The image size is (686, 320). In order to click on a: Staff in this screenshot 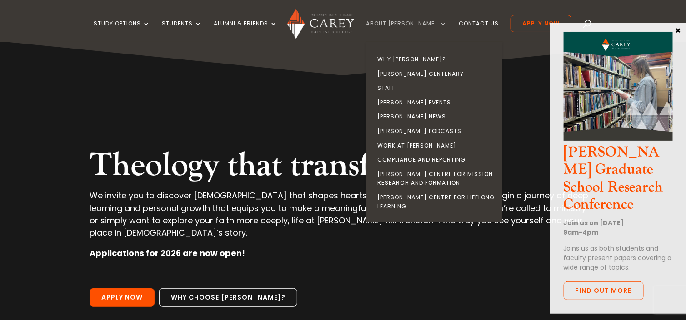, I will do `click(436, 88)`.